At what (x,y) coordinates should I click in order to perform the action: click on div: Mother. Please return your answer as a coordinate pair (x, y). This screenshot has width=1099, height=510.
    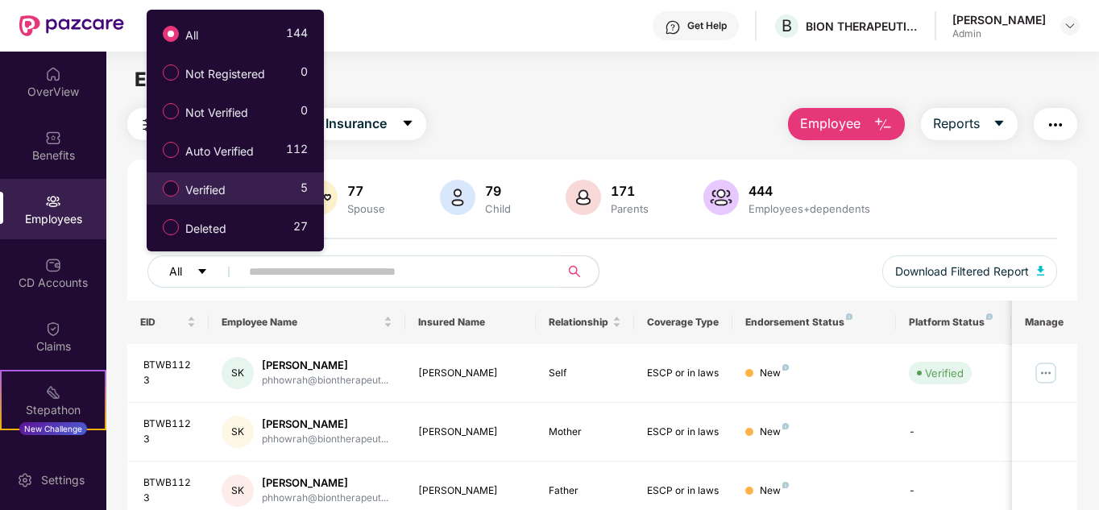
    Looking at the image, I should click on (585, 432).